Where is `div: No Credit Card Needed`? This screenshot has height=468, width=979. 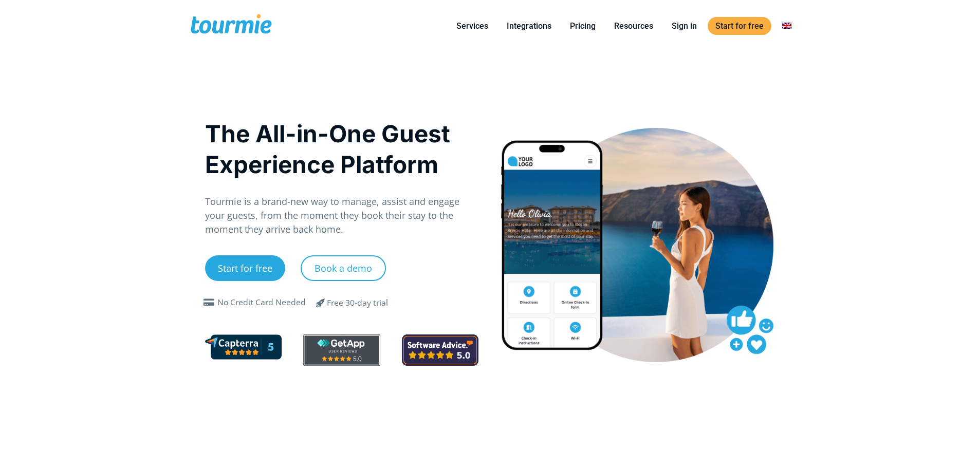 div: No Credit Card Needed is located at coordinates (262, 303).